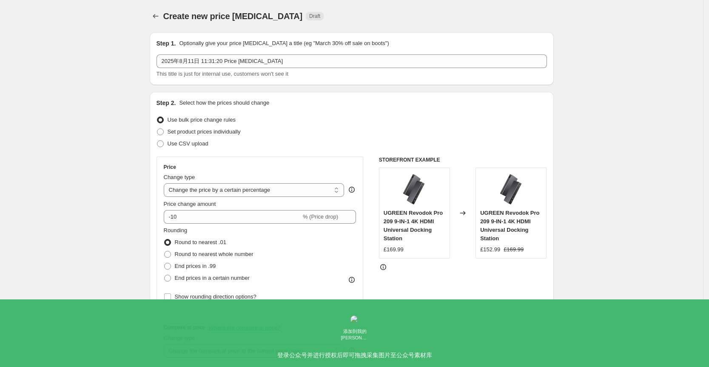 The height and width of the screenshot is (367, 709). I want to click on span: % (Price drop), so click(320, 216).